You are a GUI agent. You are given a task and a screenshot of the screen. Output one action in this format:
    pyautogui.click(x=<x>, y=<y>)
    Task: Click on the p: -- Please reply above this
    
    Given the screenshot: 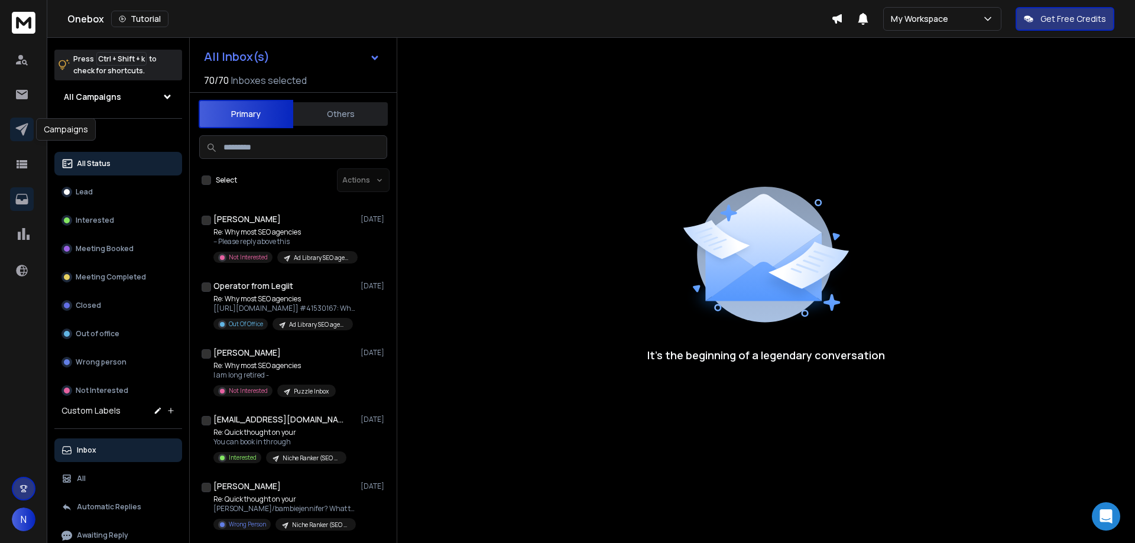 What is the action you would take?
    pyautogui.click(x=284, y=242)
    